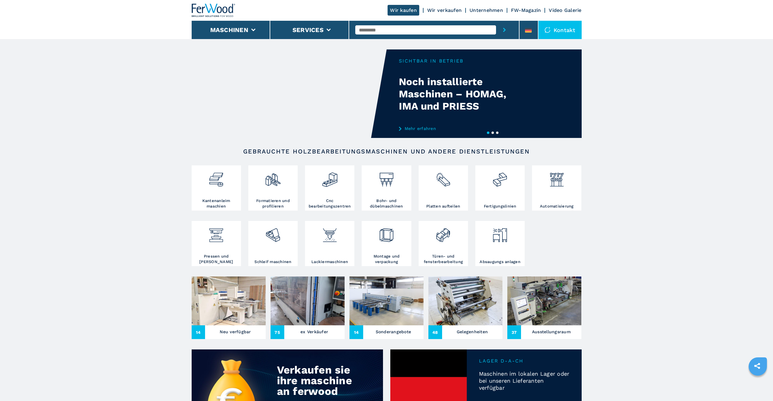 This screenshot has height=401, width=773. What do you see at coordinates (314, 331) in the screenshot?
I see `h3: ex Verkäufer` at bounding box center [314, 331].